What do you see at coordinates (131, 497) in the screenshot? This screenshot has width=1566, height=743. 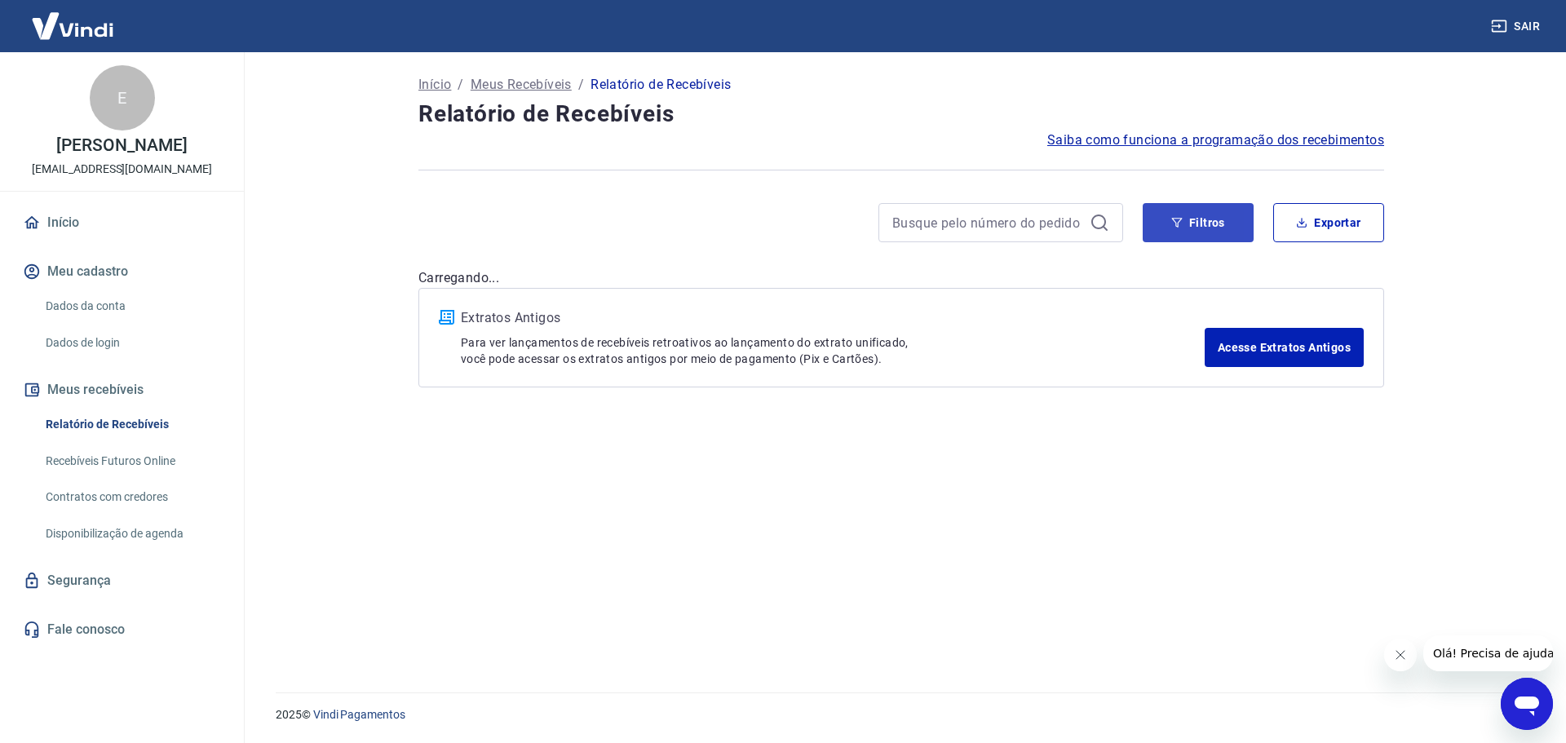 I see `a: Contratos com credores` at bounding box center [131, 497].